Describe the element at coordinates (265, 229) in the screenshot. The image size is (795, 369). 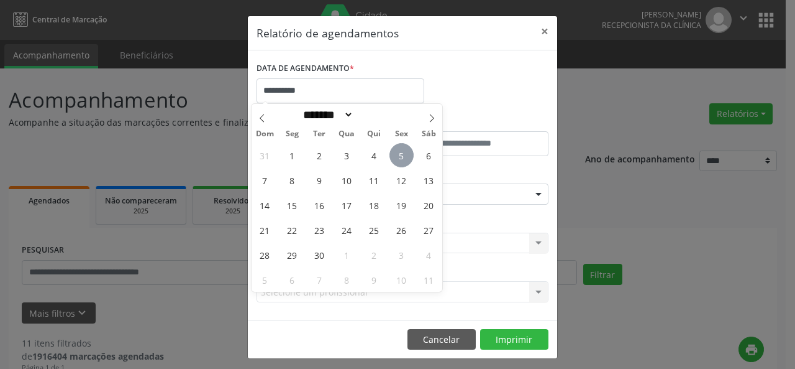
I see `span: Setembro 21, 2025` at that location.